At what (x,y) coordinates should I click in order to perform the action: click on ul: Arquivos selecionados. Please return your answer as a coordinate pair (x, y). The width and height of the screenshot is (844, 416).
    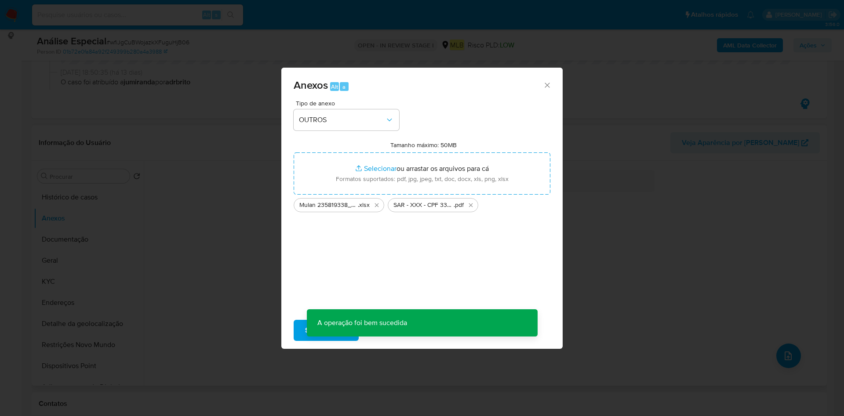
    Looking at the image, I should click on (422, 204).